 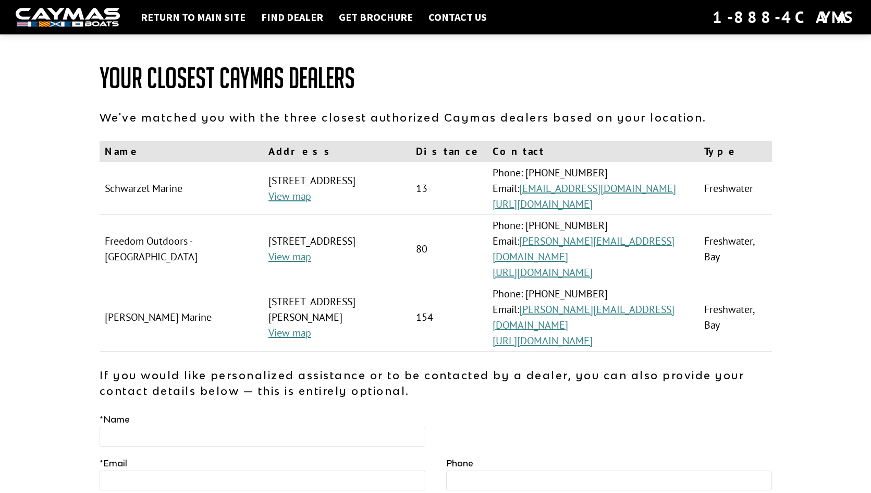 I want to click on td: Schwarzel Marine, so click(x=181, y=188).